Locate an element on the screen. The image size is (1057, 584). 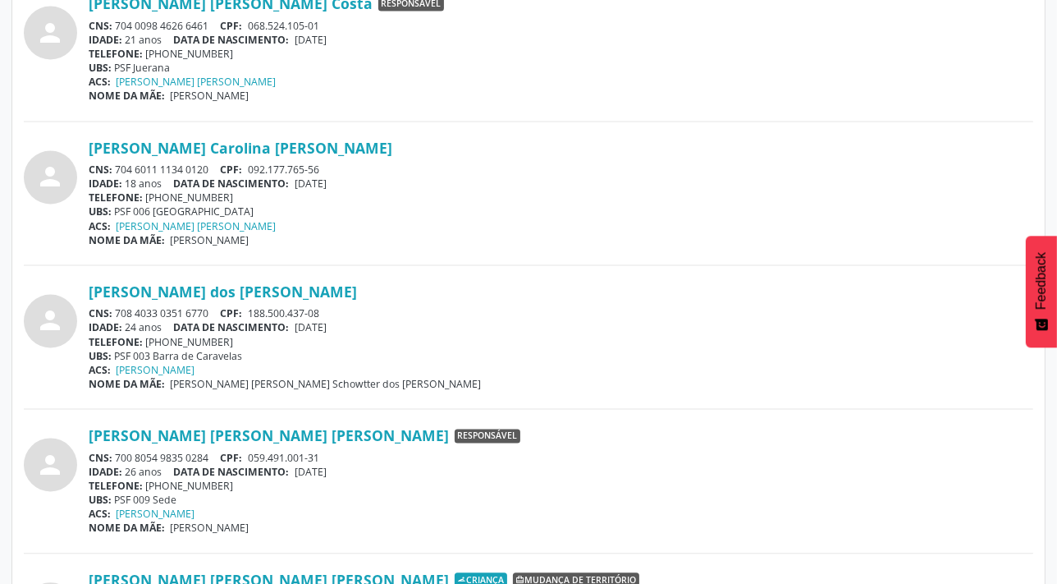
span: Responsável is located at coordinates (488, 436).